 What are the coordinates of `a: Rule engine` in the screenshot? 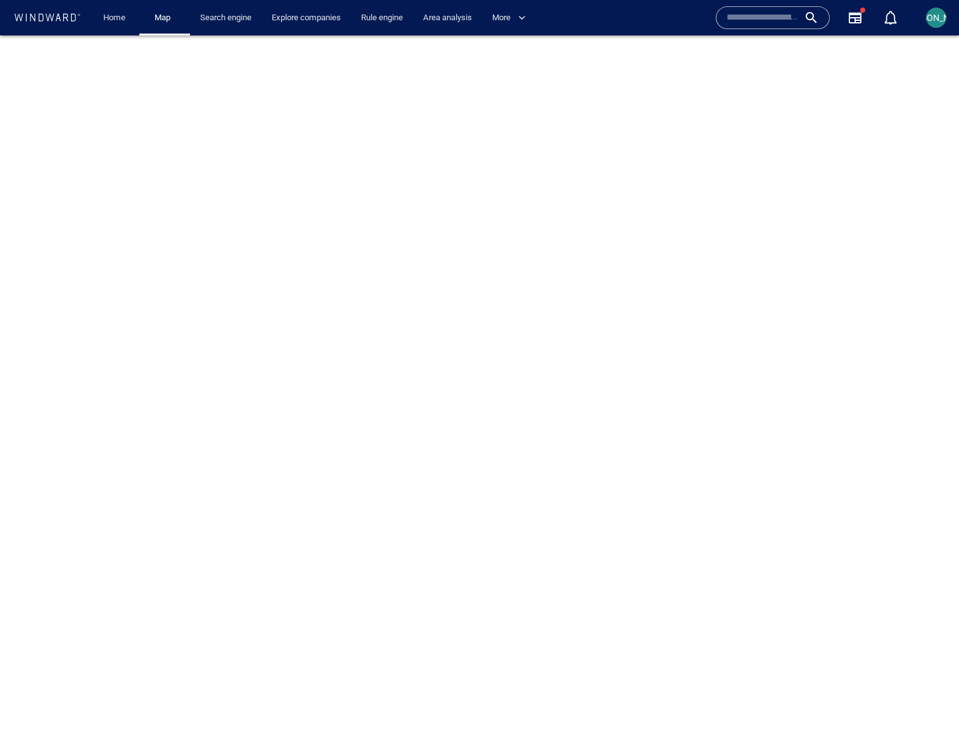 It's located at (382, 18).